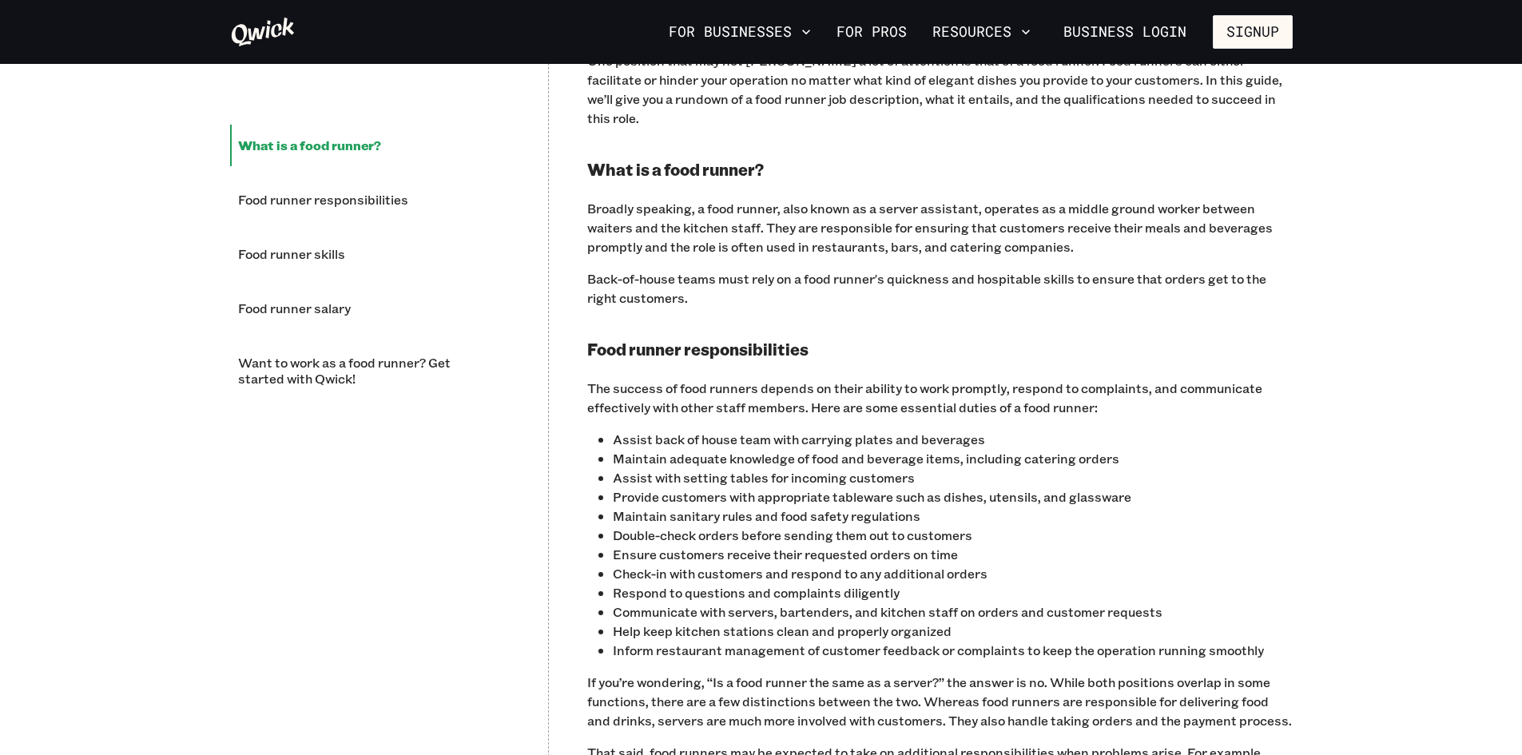 This screenshot has height=755, width=1522. I want to click on h2: What is a food runner?, so click(939, 169).